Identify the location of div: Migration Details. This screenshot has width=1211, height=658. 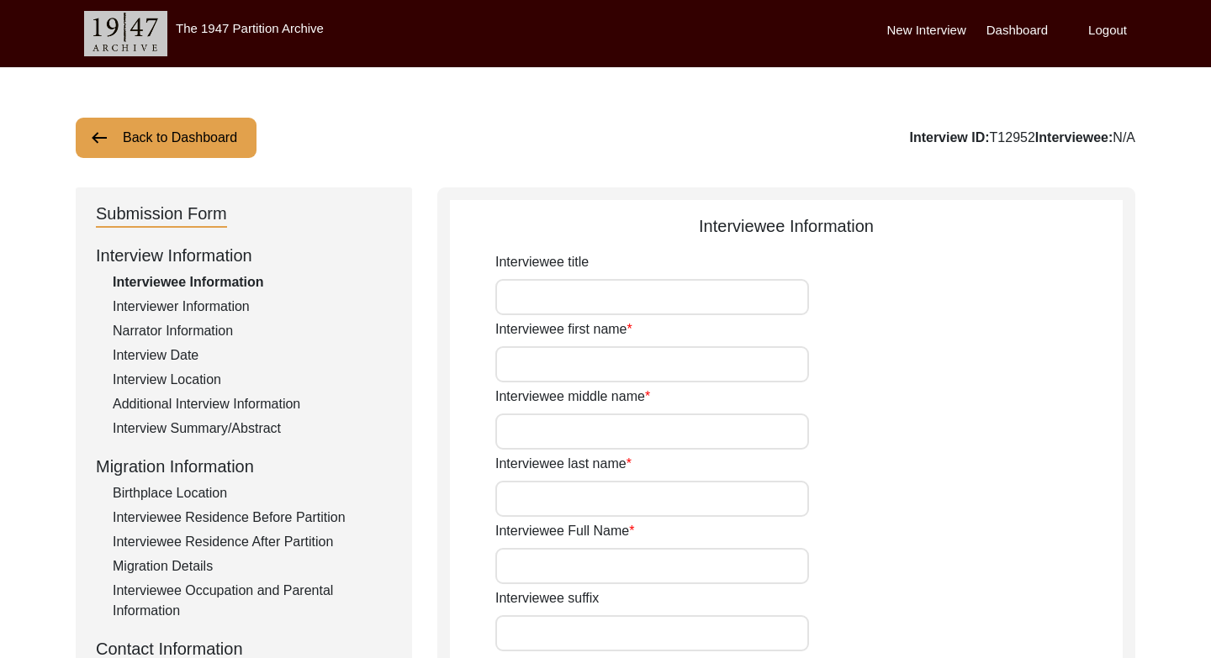
(252, 567).